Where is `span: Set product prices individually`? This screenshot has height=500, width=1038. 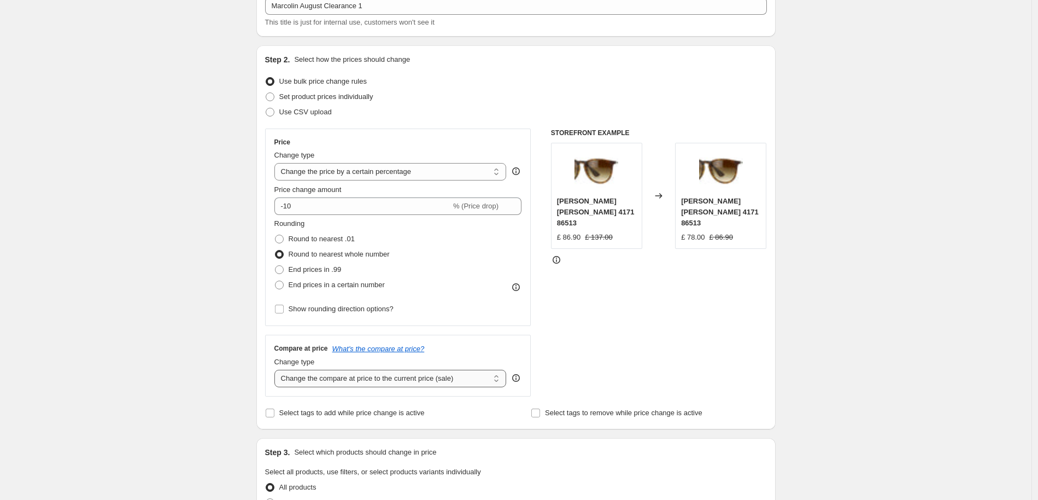 span: Set product prices individually is located at coordinates (326, 96).